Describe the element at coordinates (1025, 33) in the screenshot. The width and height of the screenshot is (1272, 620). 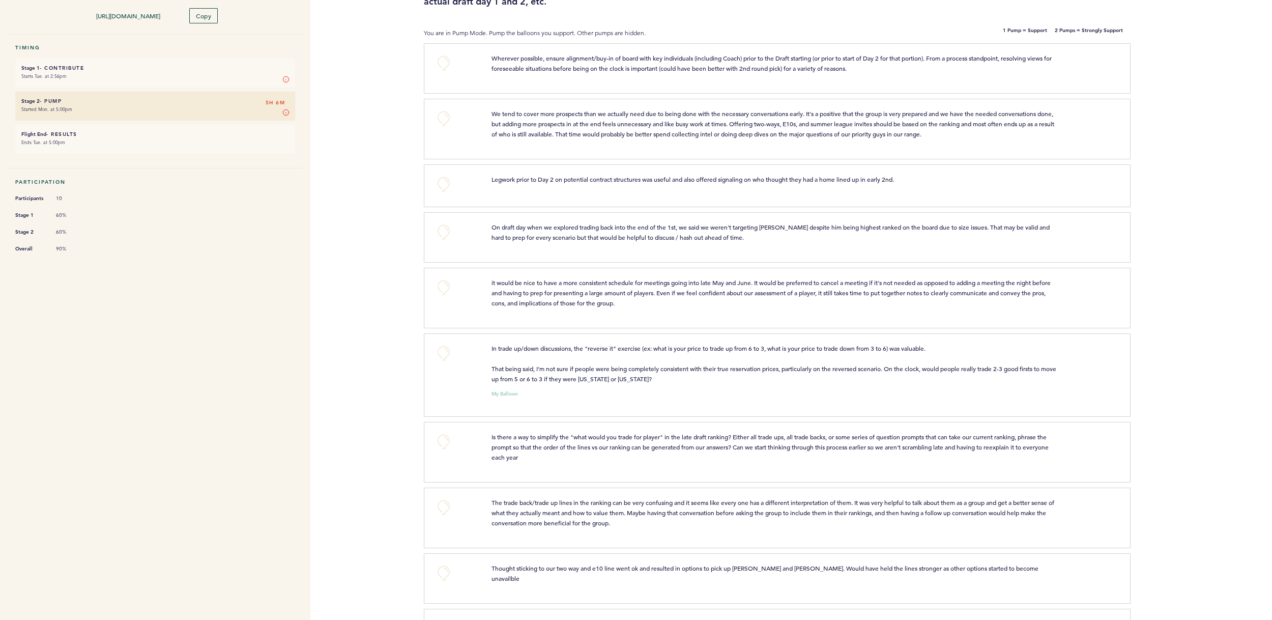
I see `b: 1 Pump = Support` at that location.